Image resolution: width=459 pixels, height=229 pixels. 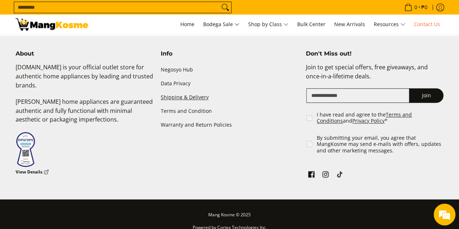 I want to click on a: See Mang Kosme on TikTok, so click(x=339, y=175).